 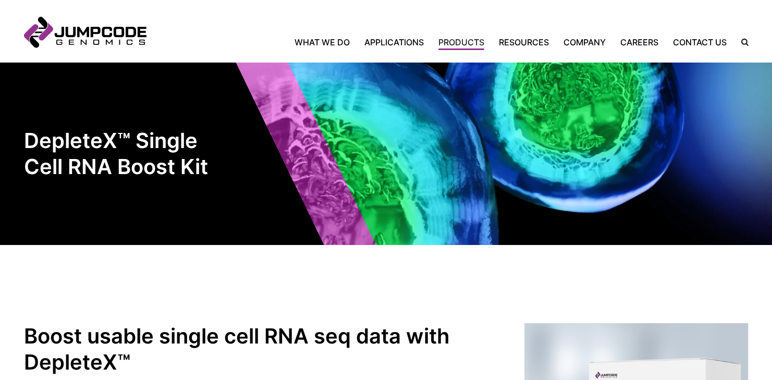 I want to click on a: Products, so click(x=461, y=42).